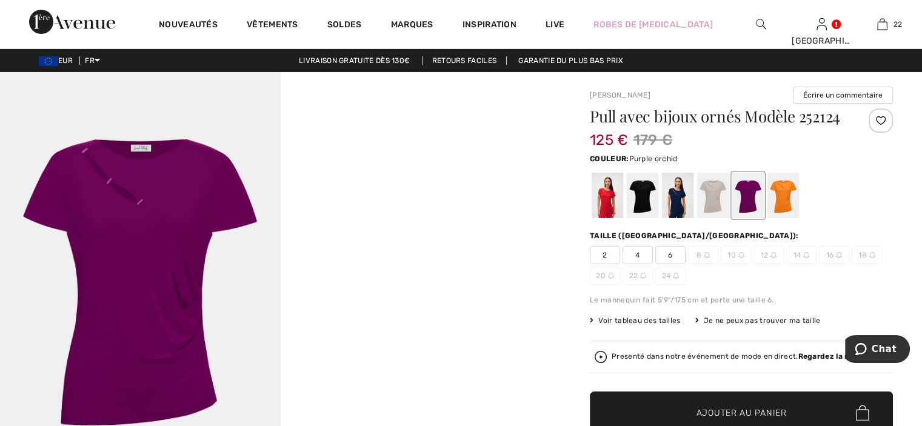 The image size is (922, 426). I want to click on a: Garantie du plus bas prix, so click(570, 61).